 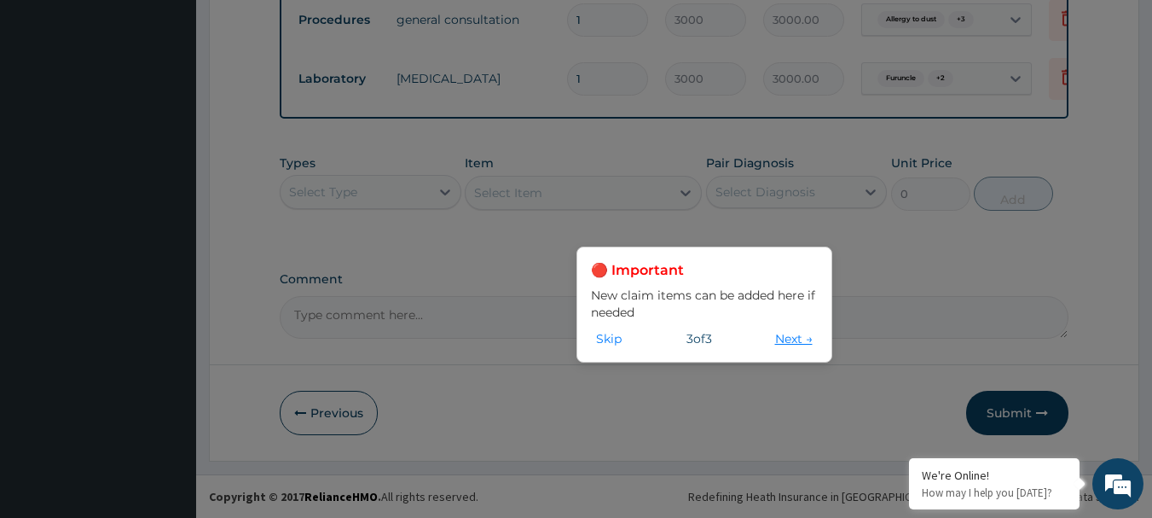 What do you see at coordinates (609, 339) in the screenshot?
I see `button: Skip` at bounding box center [609, 339].